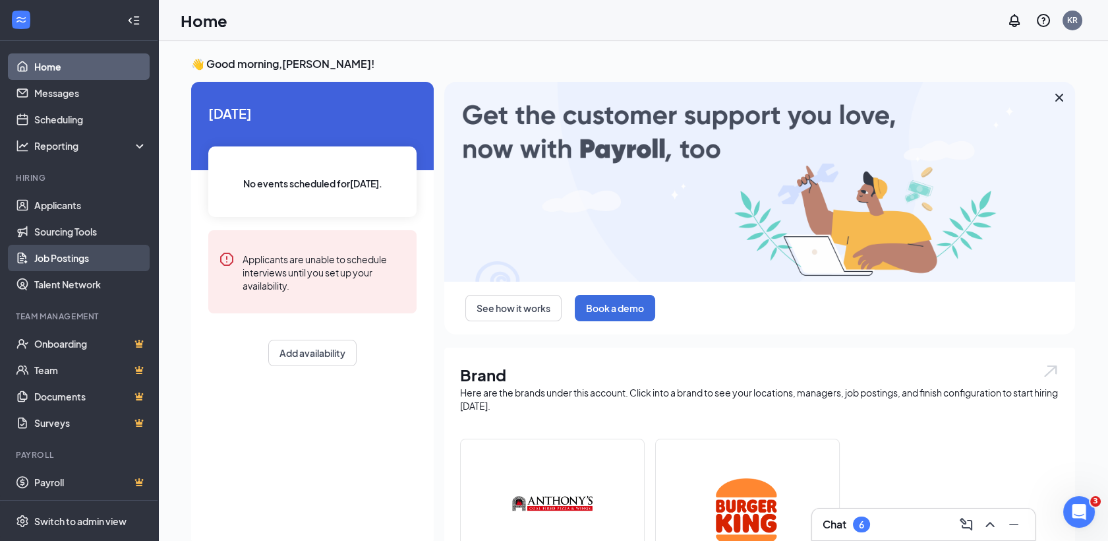  I want to click on a: Messages, so click(90, 93).